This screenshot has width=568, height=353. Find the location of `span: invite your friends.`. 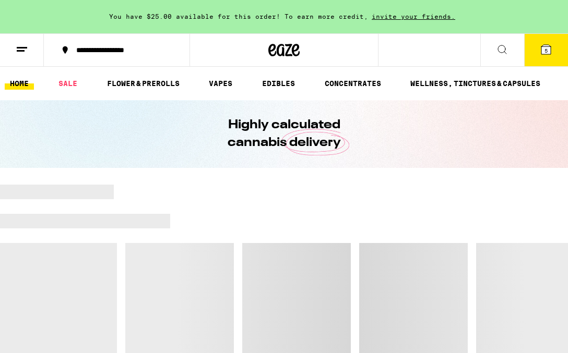

span: invite your friends. is located at coordinates (413, 16).